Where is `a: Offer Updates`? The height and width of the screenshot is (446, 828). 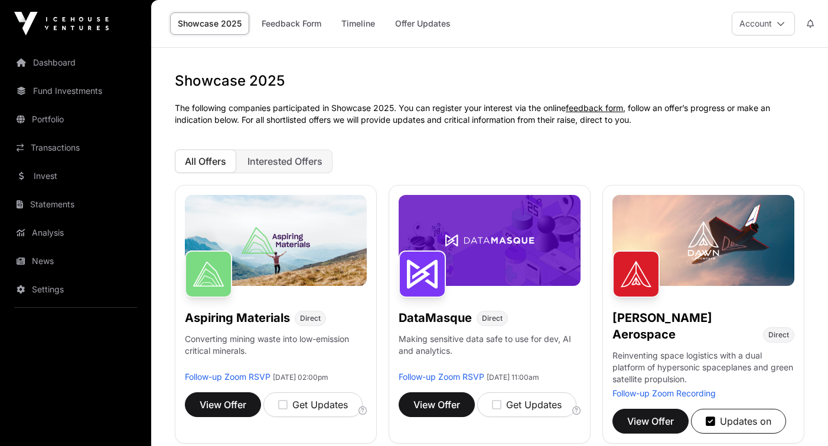 a: Offer Updates is located at coordinates (423, 24).